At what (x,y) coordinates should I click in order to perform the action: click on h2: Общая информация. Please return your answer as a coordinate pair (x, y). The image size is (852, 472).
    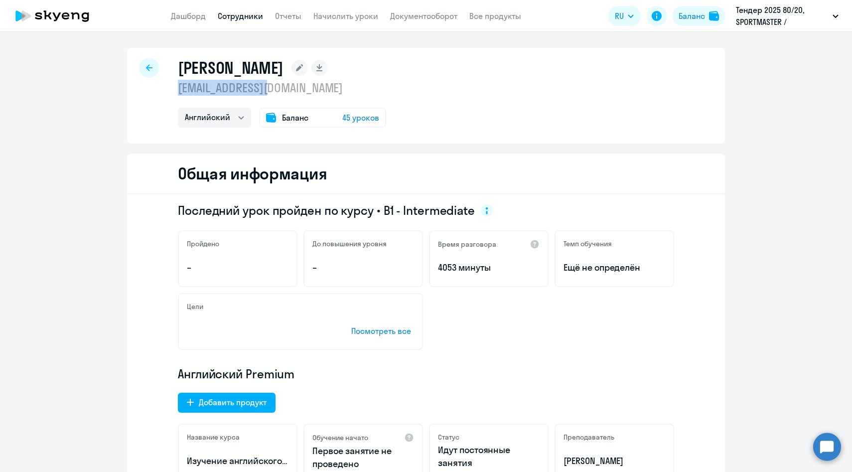
    Looking at the image, I should click on (252, 173).